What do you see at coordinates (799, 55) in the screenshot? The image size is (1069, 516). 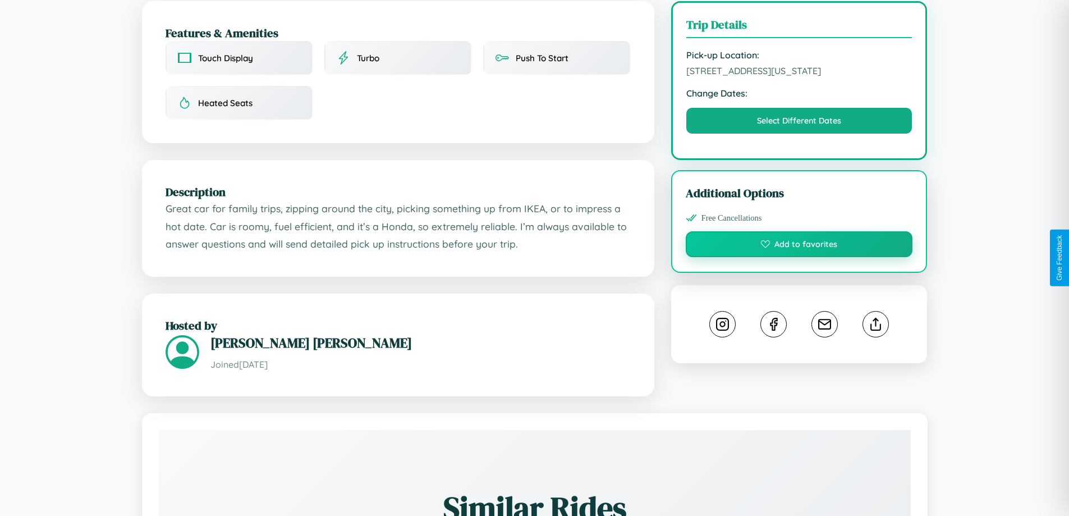 I see `strong: Pick-up Location:` at bounding box center [799, 55].